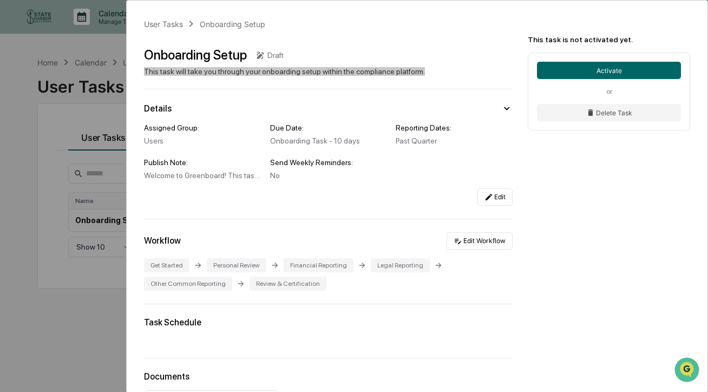  Describe the element at coordinates (106, 142) in the screenshot. I see `a: 🗄️Attestations` at that location.